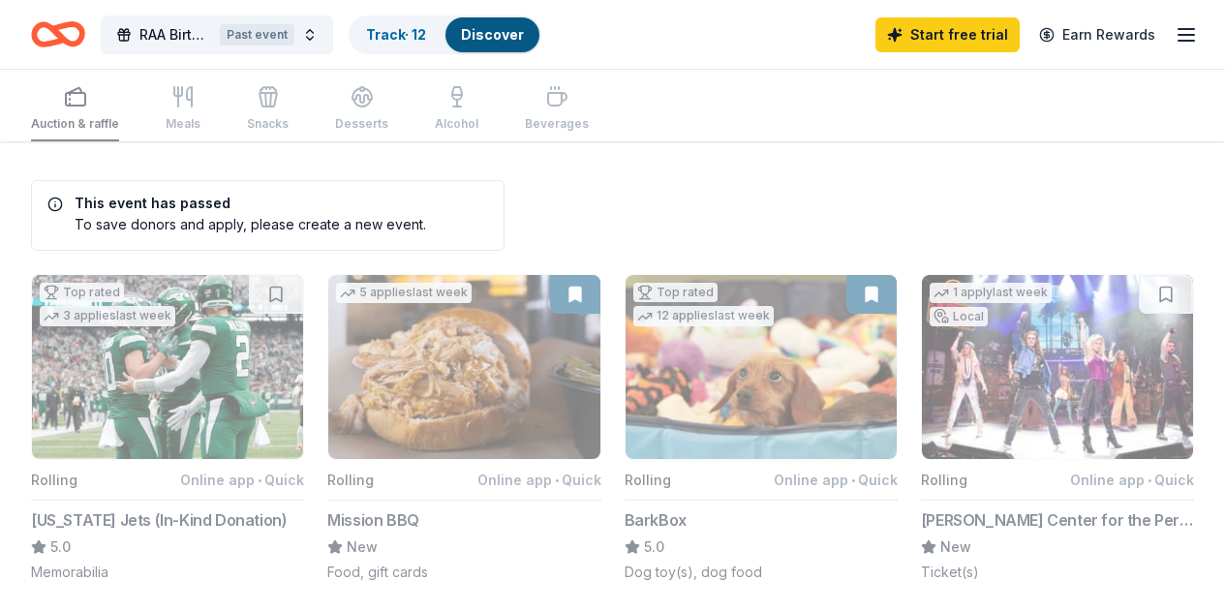 This screenshot has height=611, width=1225. Describe the element at coordinates (58, 34) in the screenshot. I see `a: Home` at that location.